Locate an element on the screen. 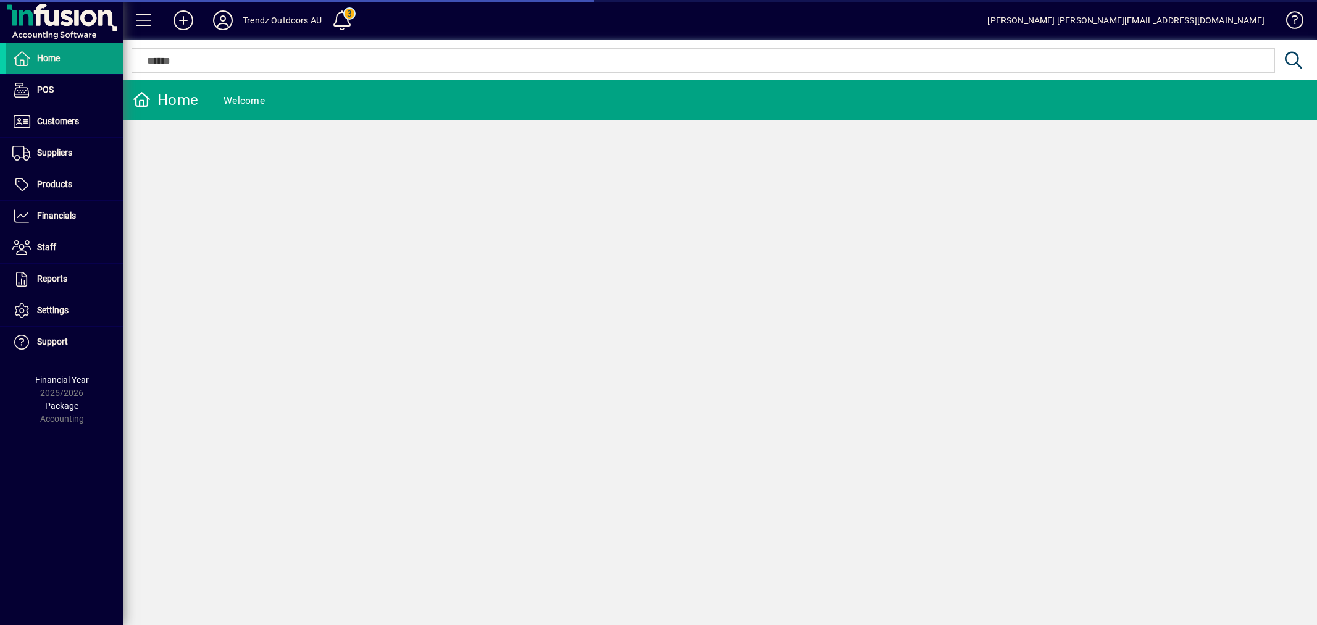  button: Profile is located at coordinates (223, 20).